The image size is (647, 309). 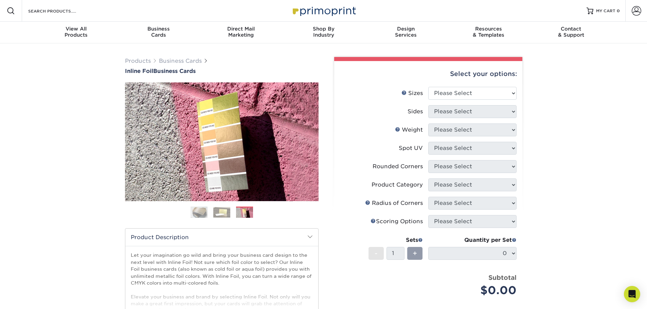 I want to click on span: View All, so click(x=76, y=29).